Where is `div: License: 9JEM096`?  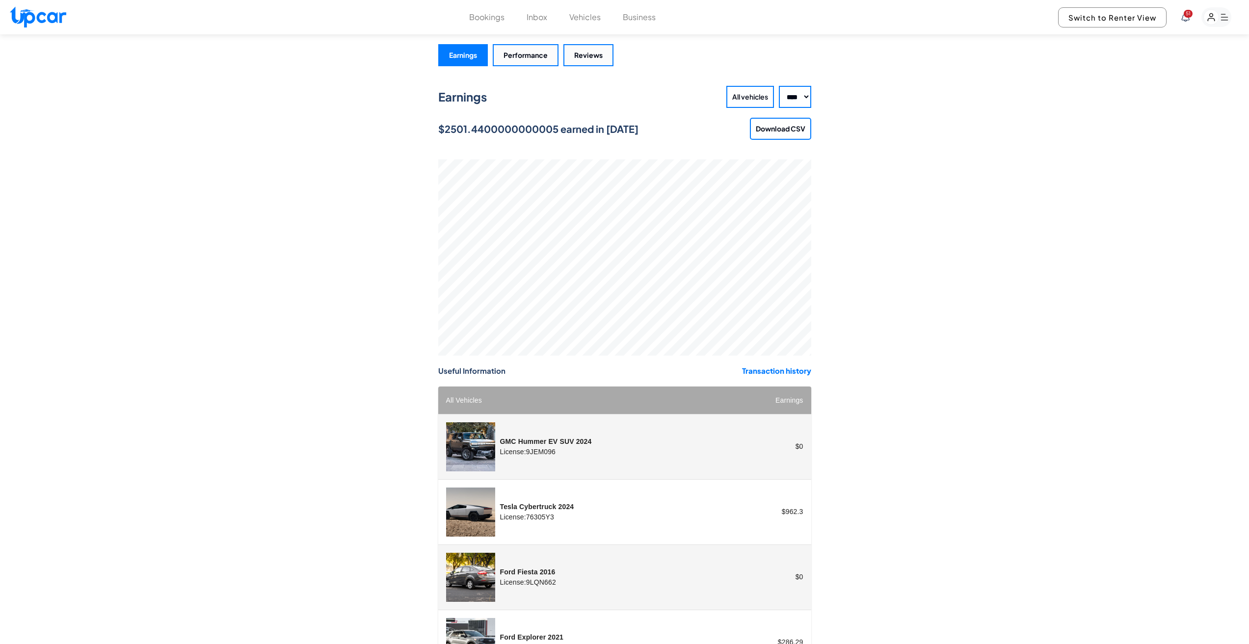
div: License: 9JEM096 is located at coordinates (546, 452).